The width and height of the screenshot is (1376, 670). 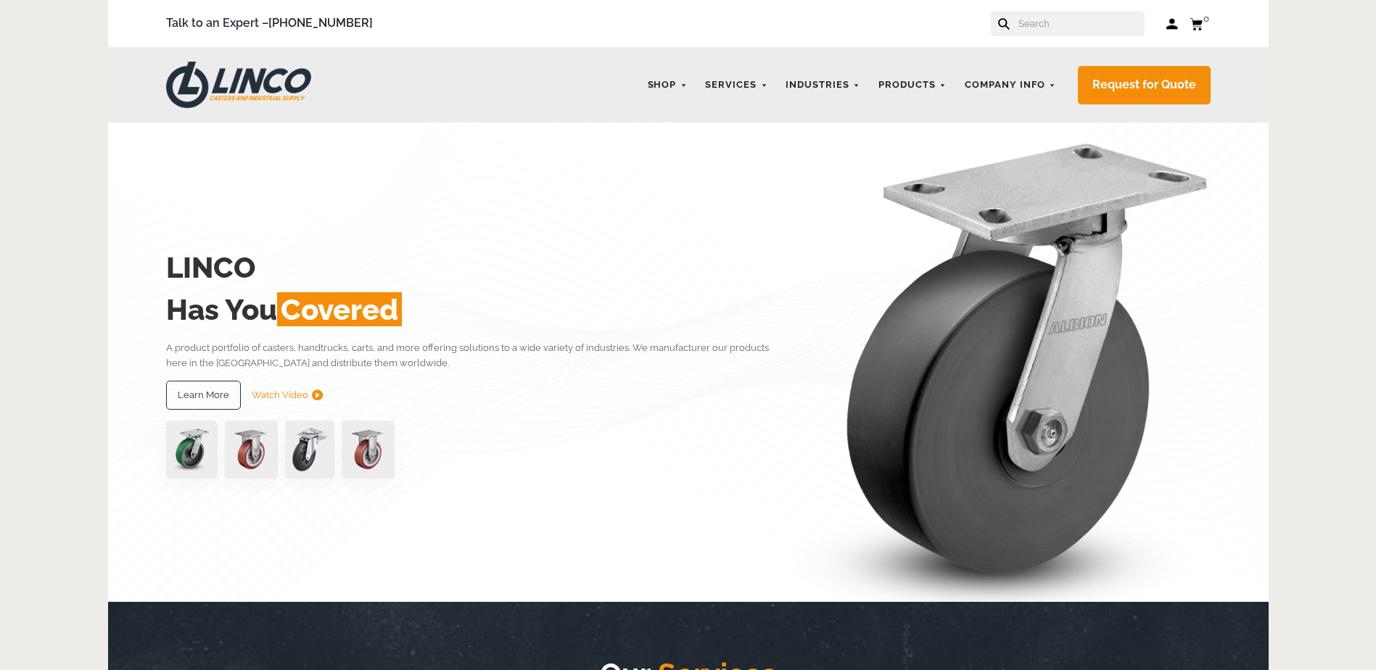 I want to click on a: Industries, so click(x=823, y=85).